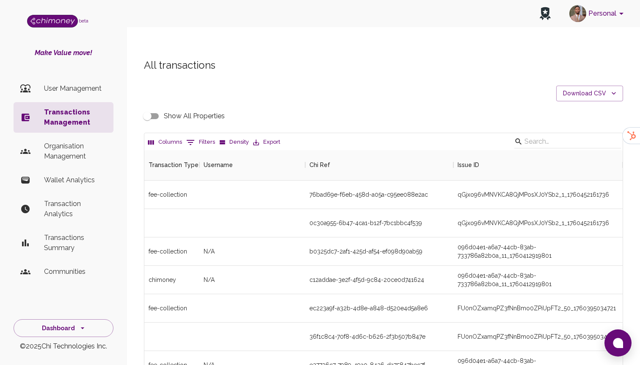 The image size is (640, 365). I want to click on p: Communities, so click(75, 271).